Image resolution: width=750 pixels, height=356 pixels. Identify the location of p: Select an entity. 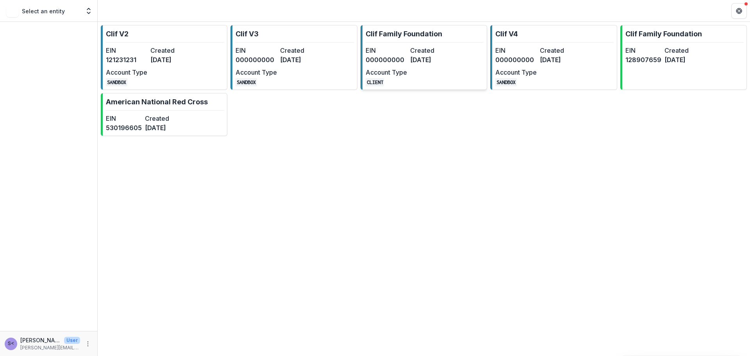
(43, 11).